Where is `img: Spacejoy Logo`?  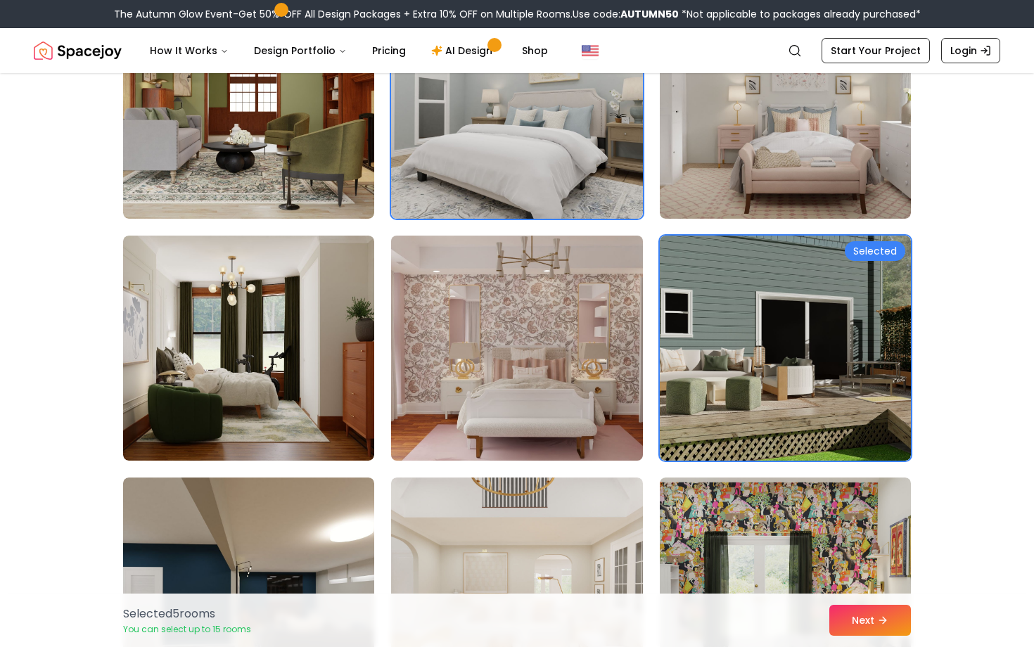
img: Spacejoy Logo is located at coordinates (77, 51).